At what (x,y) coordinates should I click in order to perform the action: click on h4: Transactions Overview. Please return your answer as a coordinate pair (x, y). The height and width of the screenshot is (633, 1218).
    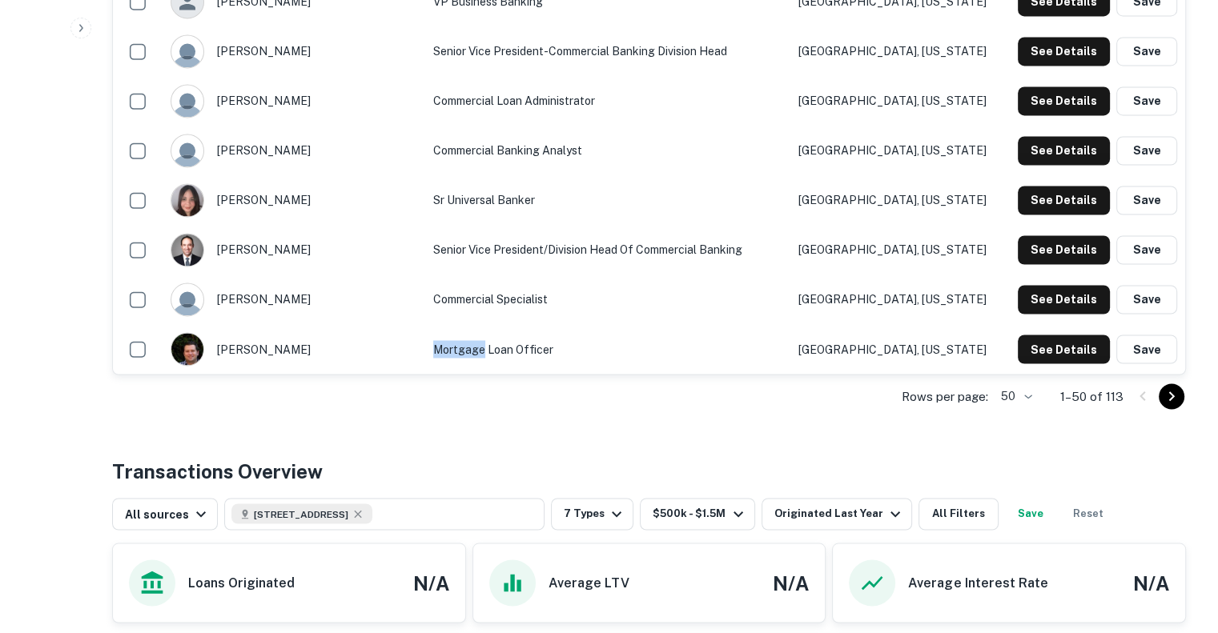
    Looking at the image, I should click on (217, 471).